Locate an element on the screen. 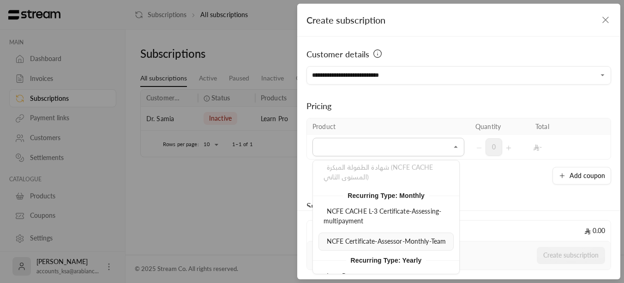 The height and width of the screenshot is (283, 624). button: Add coupon is located at coordinates (582, 175).